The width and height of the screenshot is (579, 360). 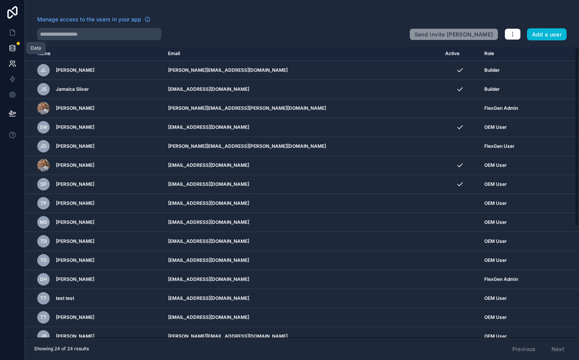 I want to click on span: JB, so click(x=43, y=337).